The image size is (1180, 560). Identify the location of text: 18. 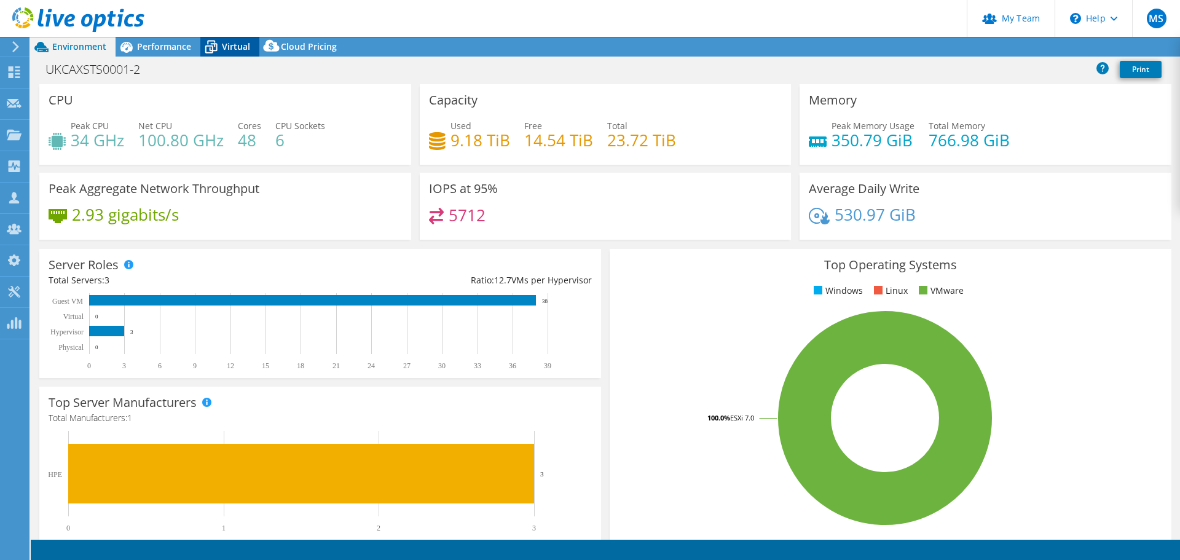
(301, 366).